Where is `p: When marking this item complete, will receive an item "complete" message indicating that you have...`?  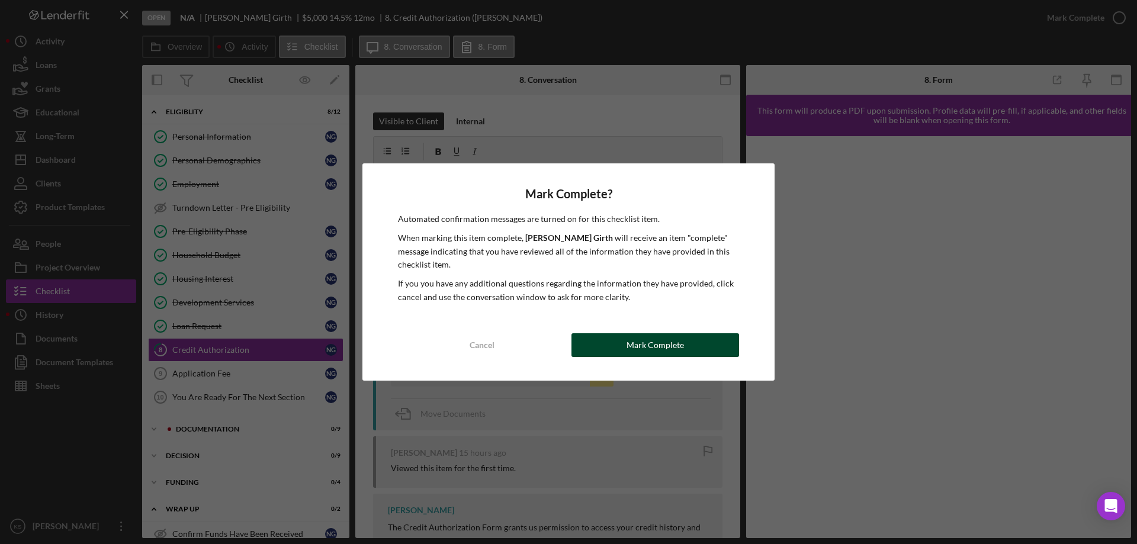
p: When marking this item complete, will receive an item "complete" message indicating that you have... is located at coordinates (569, 251).